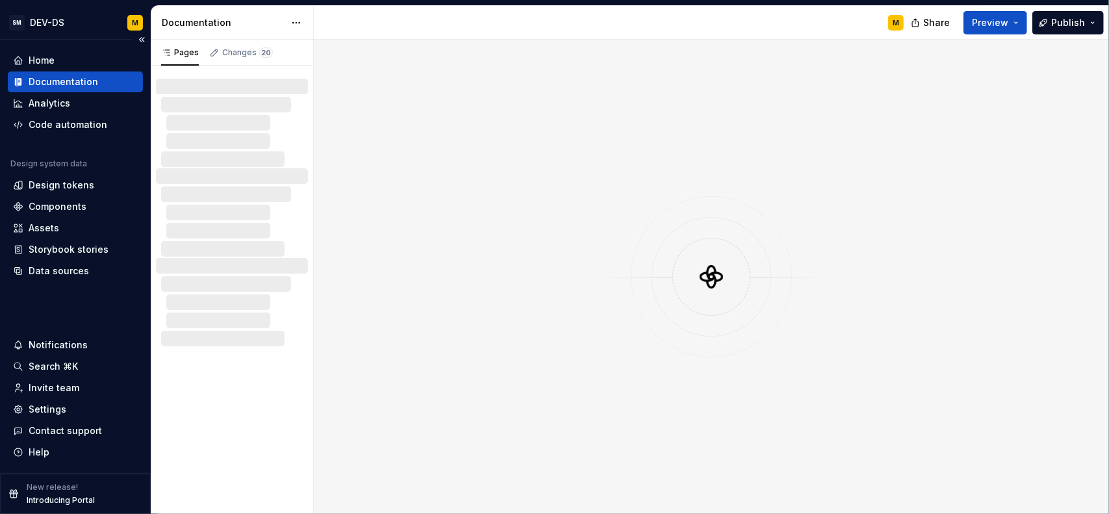  I want to click on div: Design system data, so click(49, 164).